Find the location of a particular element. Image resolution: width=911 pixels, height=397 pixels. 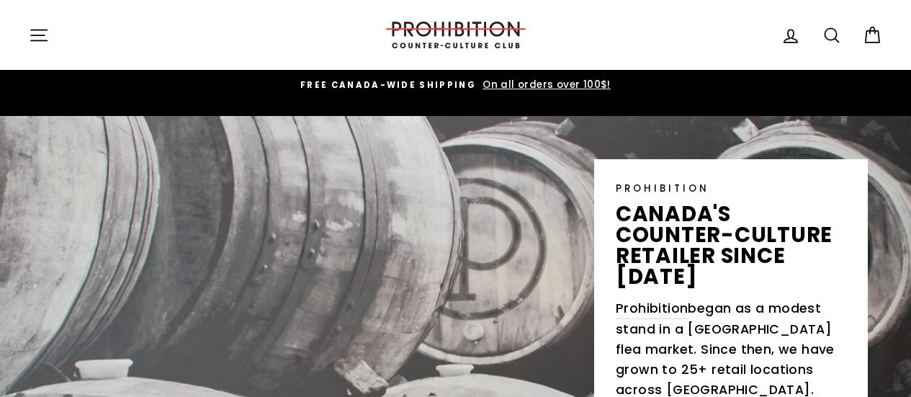

a: Prohibition is located at coordinates (652, 308).